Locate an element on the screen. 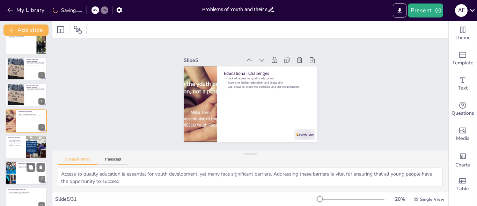  div: Saving...... is located at coordinates (67, 10).